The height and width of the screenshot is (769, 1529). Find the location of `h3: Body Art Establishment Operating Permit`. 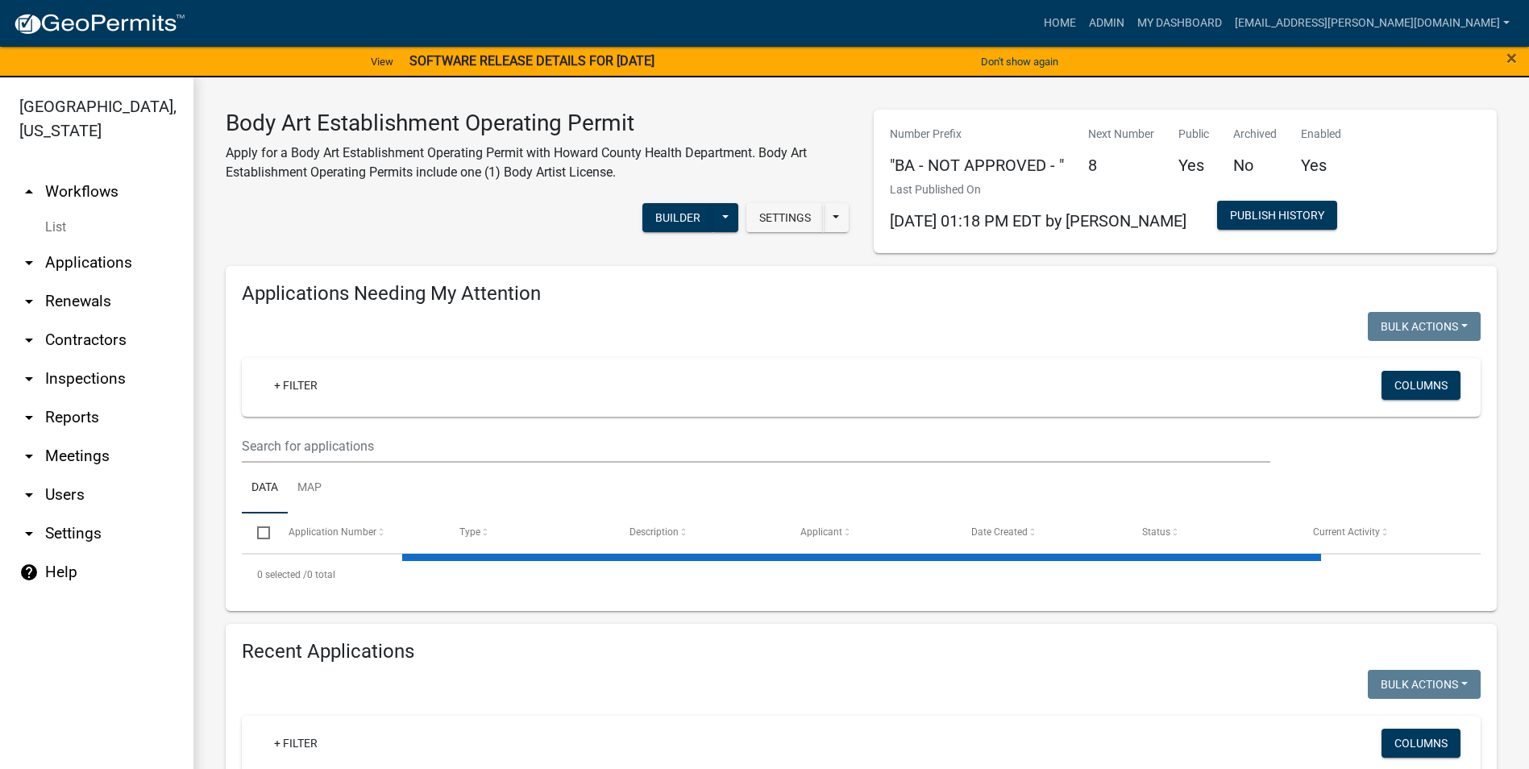

h3: Body Art Establishment Operating Permit is located at coordinates (538, 123).